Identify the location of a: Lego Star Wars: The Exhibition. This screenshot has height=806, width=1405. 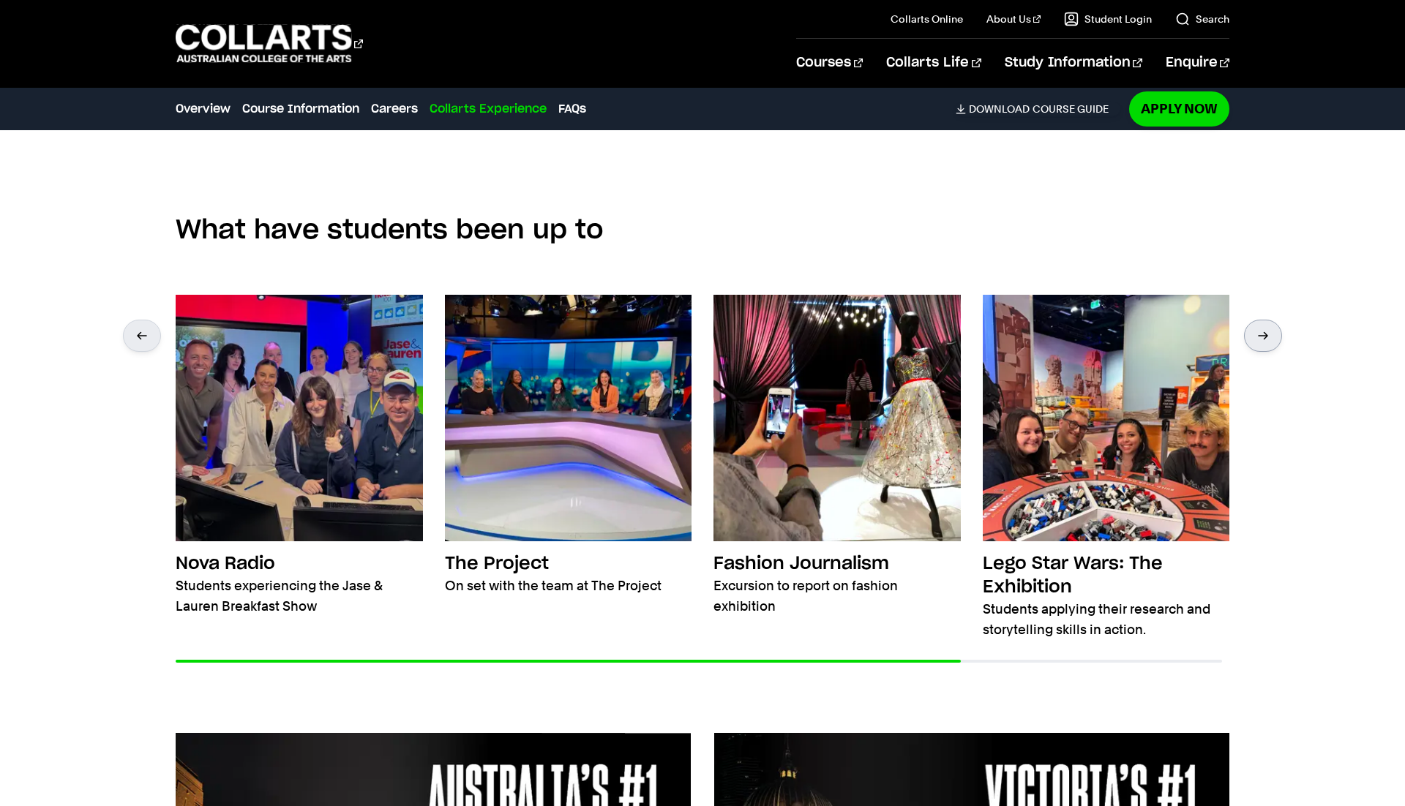
(1106, 468).